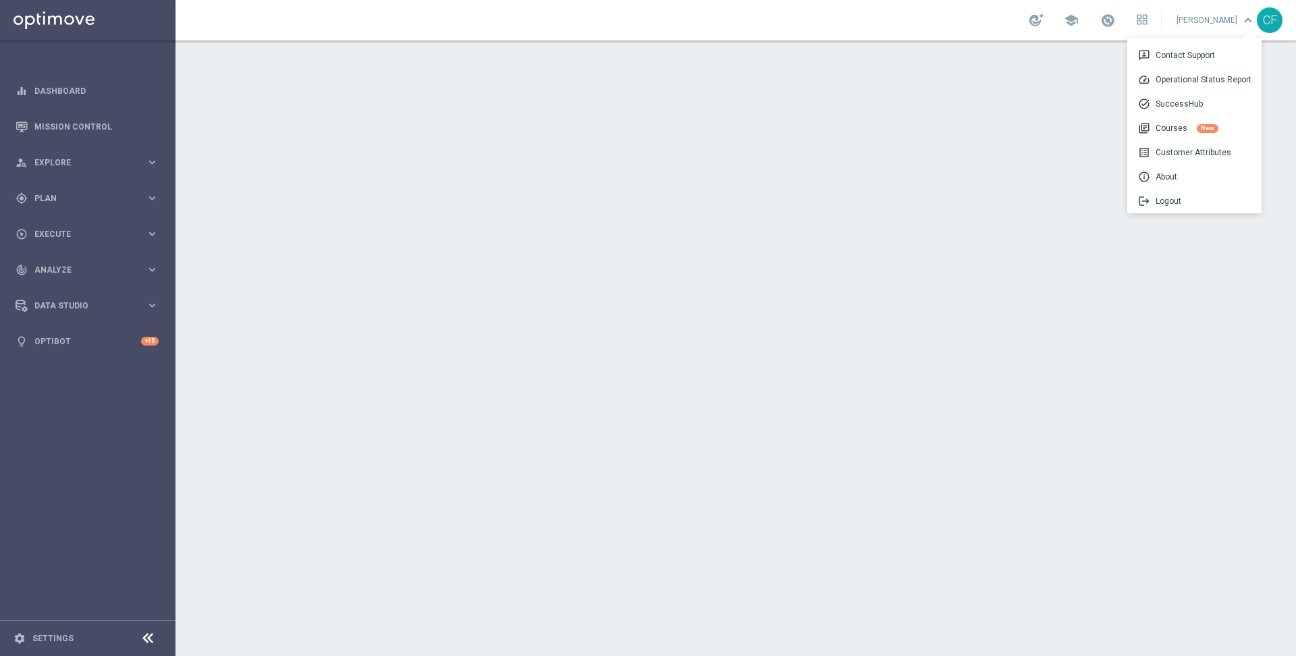 This screenshot has height=656, width=1296. Describe the element at coordinates (87, 163) in the screenshot. I see `button: person_search Explore keyboard_arrow_right` at that location.